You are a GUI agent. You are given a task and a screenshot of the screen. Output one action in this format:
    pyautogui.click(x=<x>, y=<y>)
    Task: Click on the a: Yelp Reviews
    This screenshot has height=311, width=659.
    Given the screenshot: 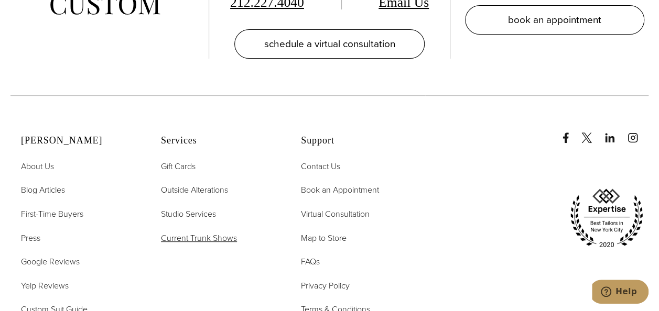 What is the action you would take?
    pyautogui.click(x=45, y=286)
    